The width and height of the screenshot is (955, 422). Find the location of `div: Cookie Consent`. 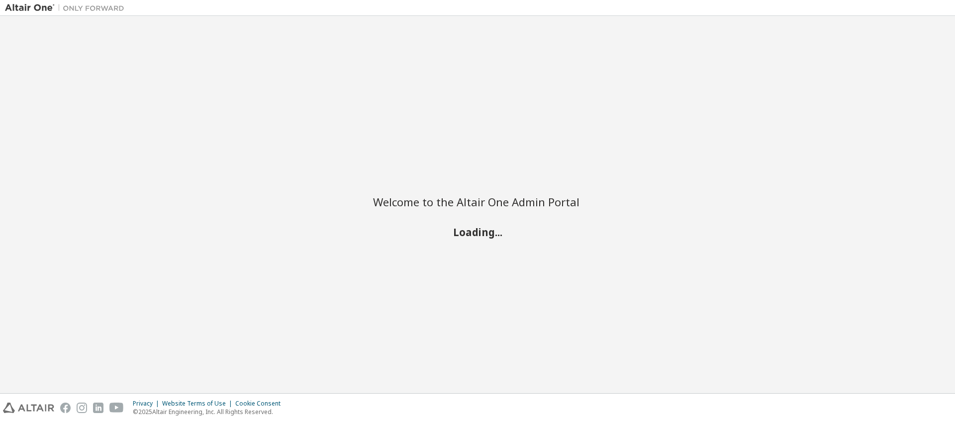

div: Cookie Consent is located at coordinates (261, 404).